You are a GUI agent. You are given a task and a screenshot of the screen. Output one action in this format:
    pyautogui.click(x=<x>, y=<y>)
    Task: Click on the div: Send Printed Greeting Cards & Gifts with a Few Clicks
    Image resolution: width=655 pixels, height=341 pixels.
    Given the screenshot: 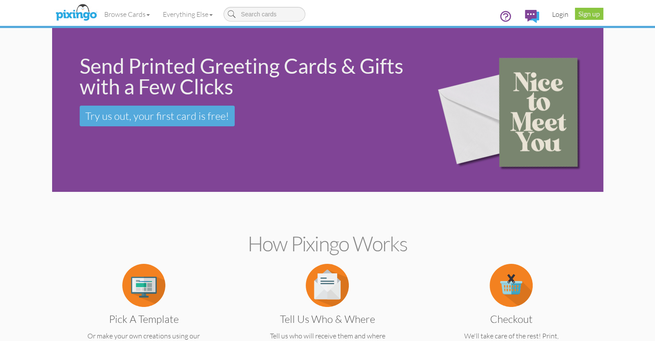 What is the action you would take?
    pyautogui.click(x=246, y=76)
    